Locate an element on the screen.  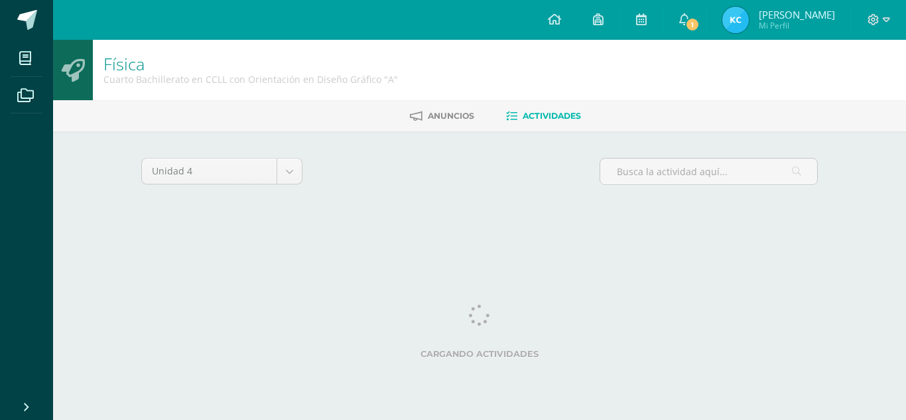
a: Física is located at coordinates (124, 64).